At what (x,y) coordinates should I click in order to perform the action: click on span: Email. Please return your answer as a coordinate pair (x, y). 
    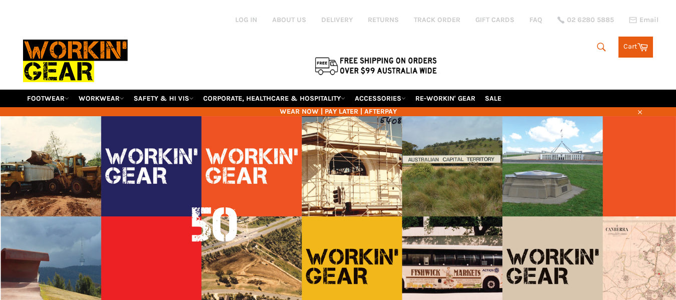
    Looking at the image, I should click on (649, 20).